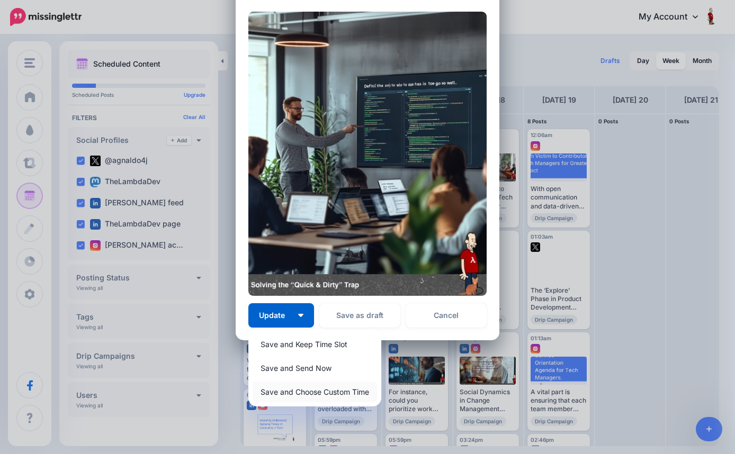 The width and height of the screenshot is (735, 454). Describe the element at coordinates (281, 316) in the screenshot. I see `button: Update` at that location.